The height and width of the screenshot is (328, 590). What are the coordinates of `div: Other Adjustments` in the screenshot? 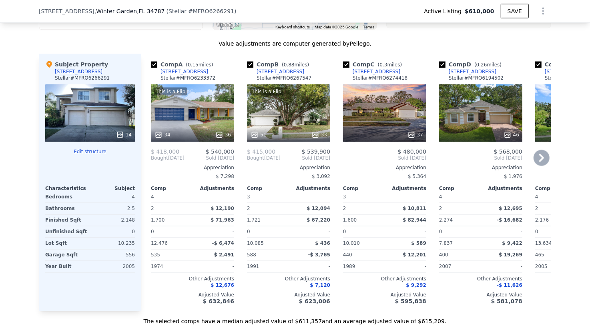 It's located at (289, 279).